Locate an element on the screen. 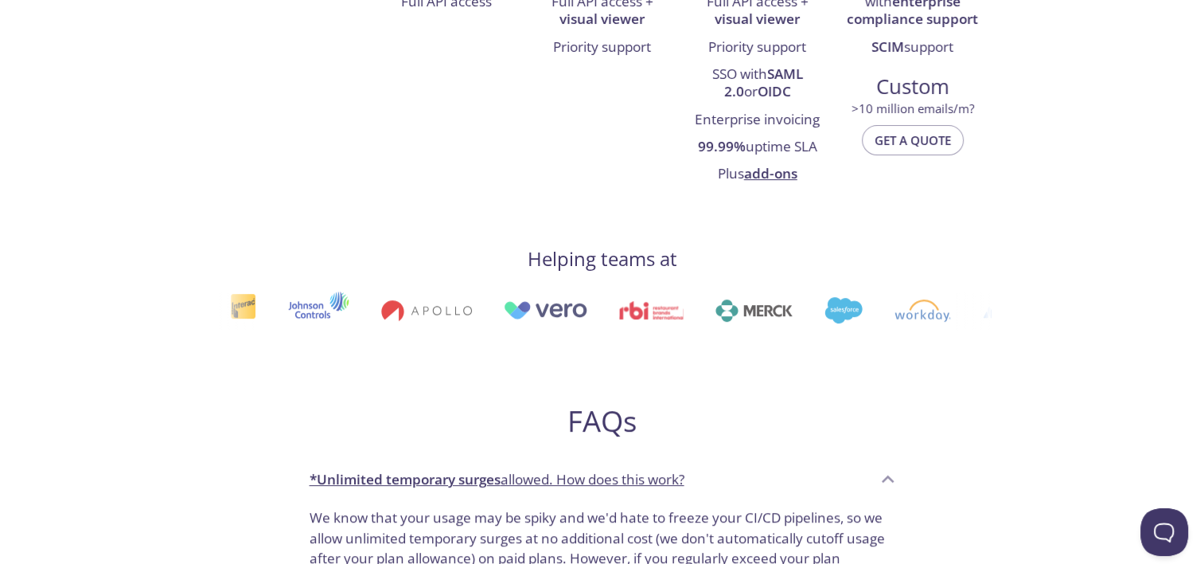 This screenshot has height=564, width=1204. li: Plus is located at coordinates (757, 175).